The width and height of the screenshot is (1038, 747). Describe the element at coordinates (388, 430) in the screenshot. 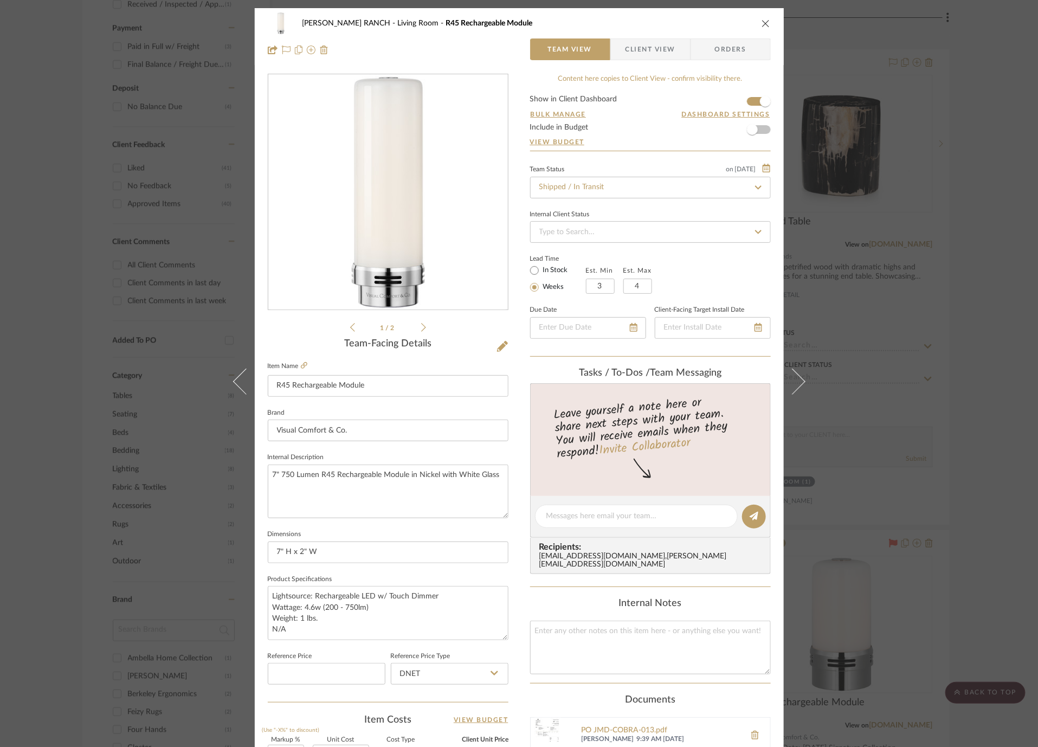

I see `input: Enter Brand` at that location.